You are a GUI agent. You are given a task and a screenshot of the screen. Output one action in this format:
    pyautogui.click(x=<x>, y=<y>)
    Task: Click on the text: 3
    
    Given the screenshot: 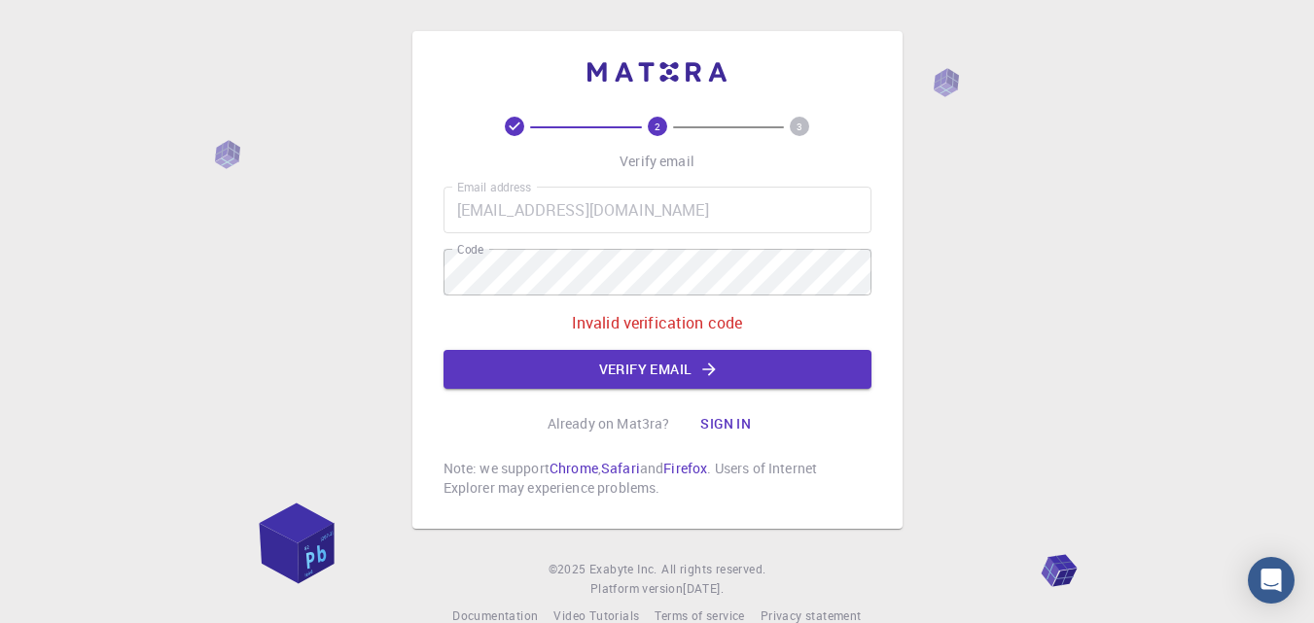 What is the action you would take?
    pyautogui.click(x=799, y=126)
    